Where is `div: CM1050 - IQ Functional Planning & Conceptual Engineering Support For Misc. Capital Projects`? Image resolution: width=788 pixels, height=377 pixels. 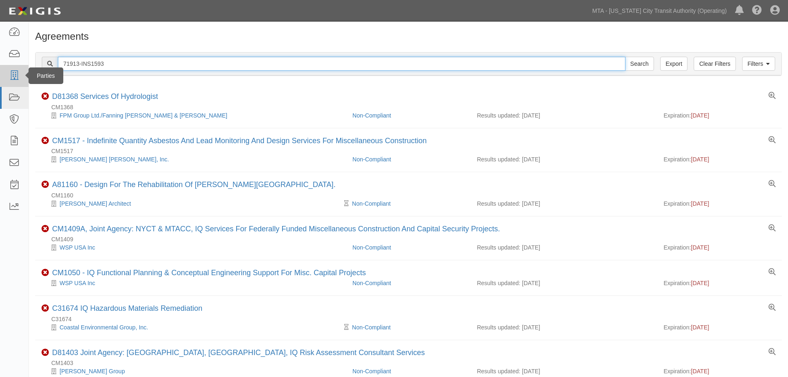 div: CM1050 - IQ Functional Planning & Conceptual Engineering Support For Misc. Capital Projects is located at coordinates (209, 273).